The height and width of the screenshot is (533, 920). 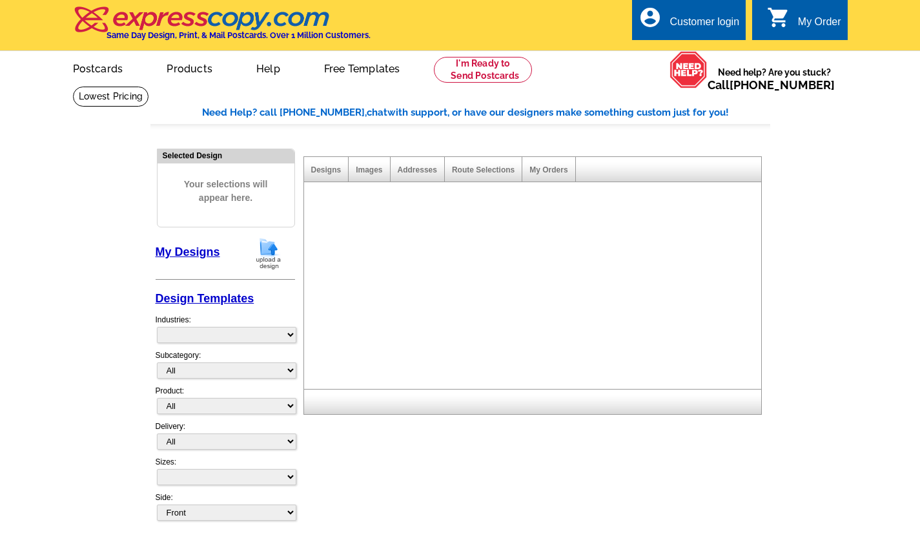 I want to click on a: Same Day Design, Print, & Mail Postcards. Over 1 Million Customers., so click(x=222, y=28).